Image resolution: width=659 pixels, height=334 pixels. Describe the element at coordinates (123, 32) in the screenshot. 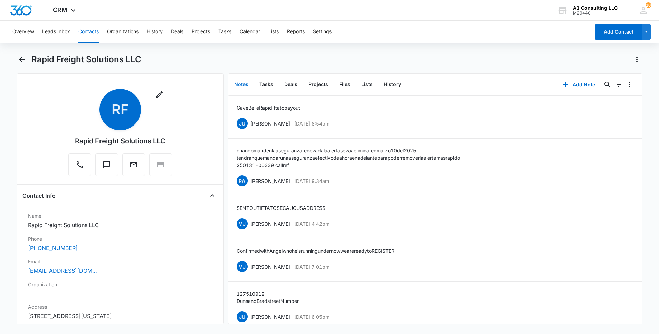

I see `button: Organizations` at that location.